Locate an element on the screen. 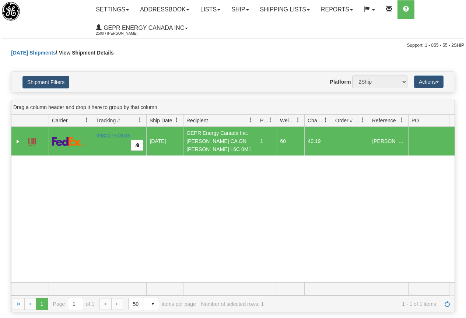 This screenshot has width=466, height=318. div: grid grouping header is located at coordinates (233, 107).